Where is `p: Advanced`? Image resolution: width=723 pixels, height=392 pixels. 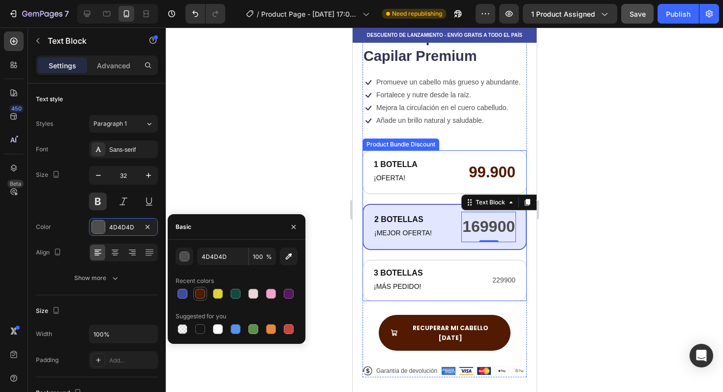 p: Advanced is located at coordinates (114, 65).